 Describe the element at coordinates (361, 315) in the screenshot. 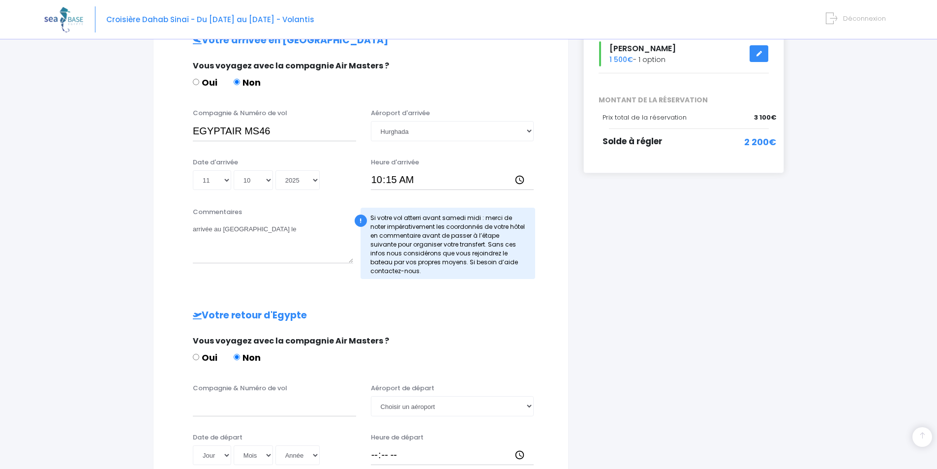

I see `h2: Votre retour d'Egypte` at that location.